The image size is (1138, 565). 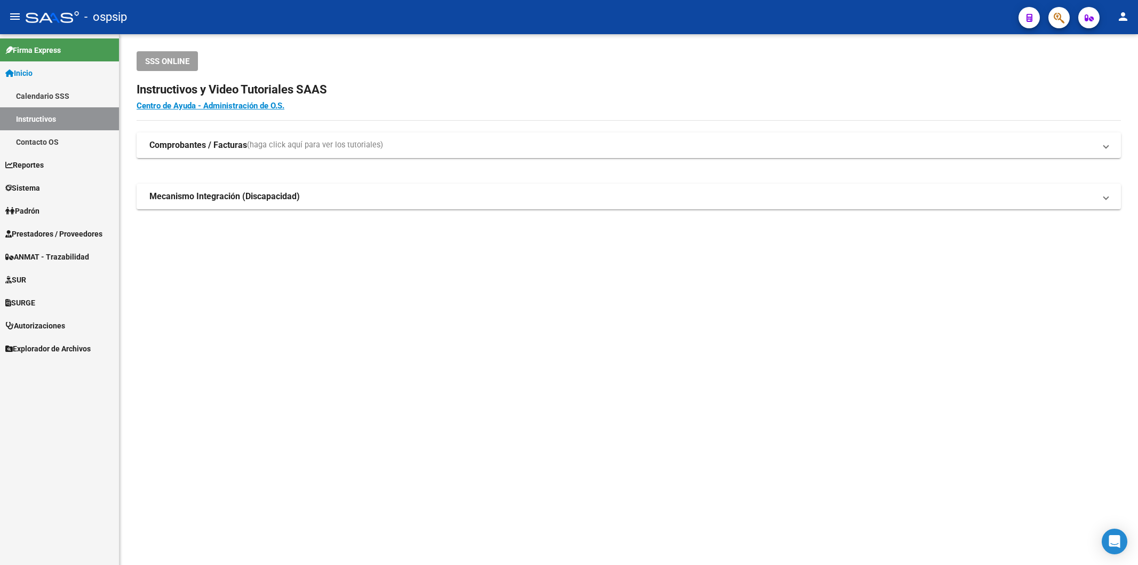 What do you see at coordinates (629, 90) in the screenshot?
I see `h2: Instructivos y Video Tutoriales SAAS` at bounding box center [629, 90].